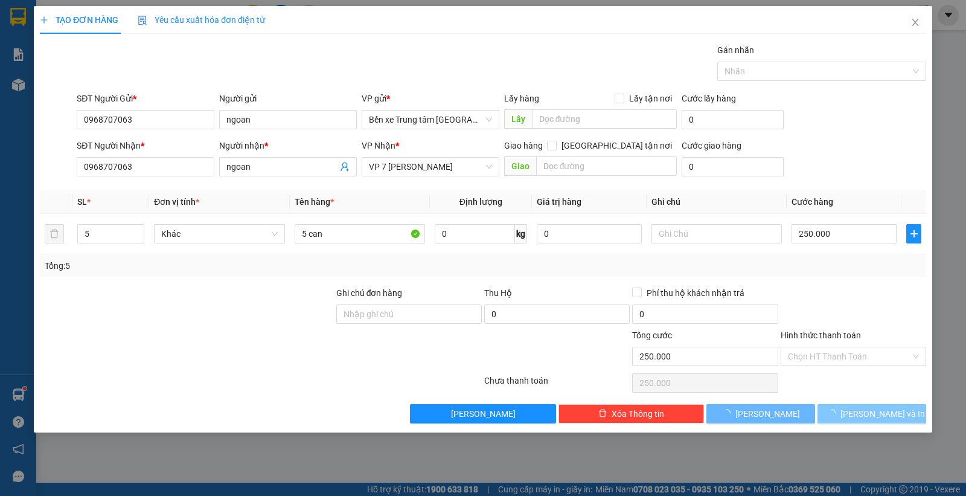 This screenshot has height=496, width=966. I want to click on span: kg, so click(521, 234).